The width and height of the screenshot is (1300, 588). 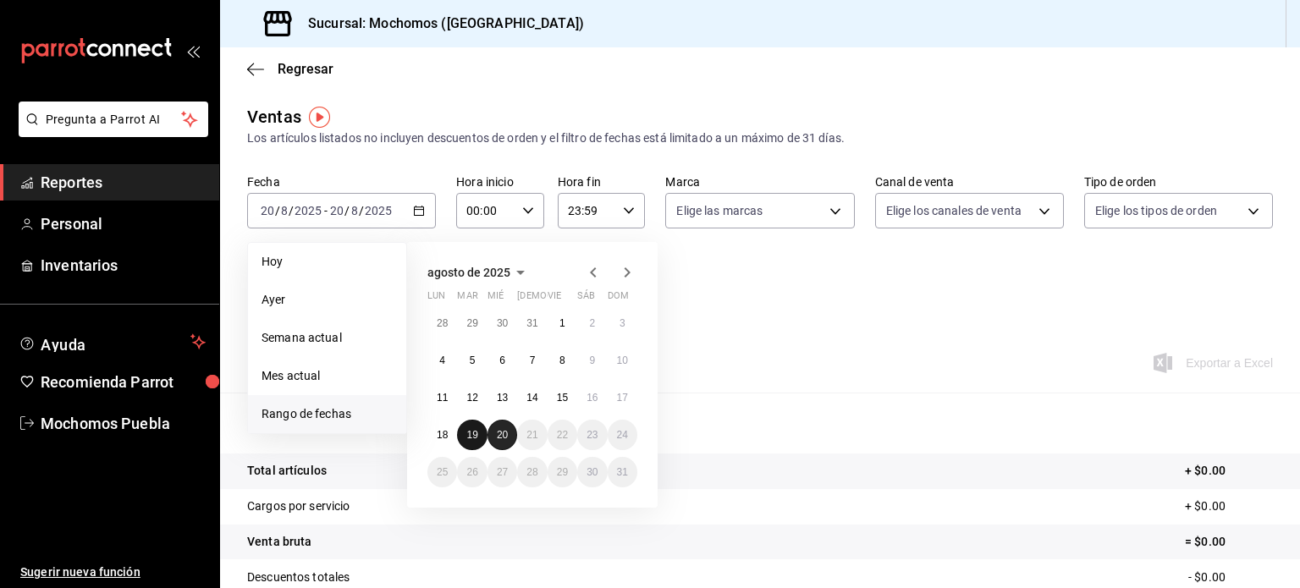 What do you see at coordinates (502, 323) in the screenshot?
I see `abbr: 30 de julio de 2025` at bounding box center [502, 323].